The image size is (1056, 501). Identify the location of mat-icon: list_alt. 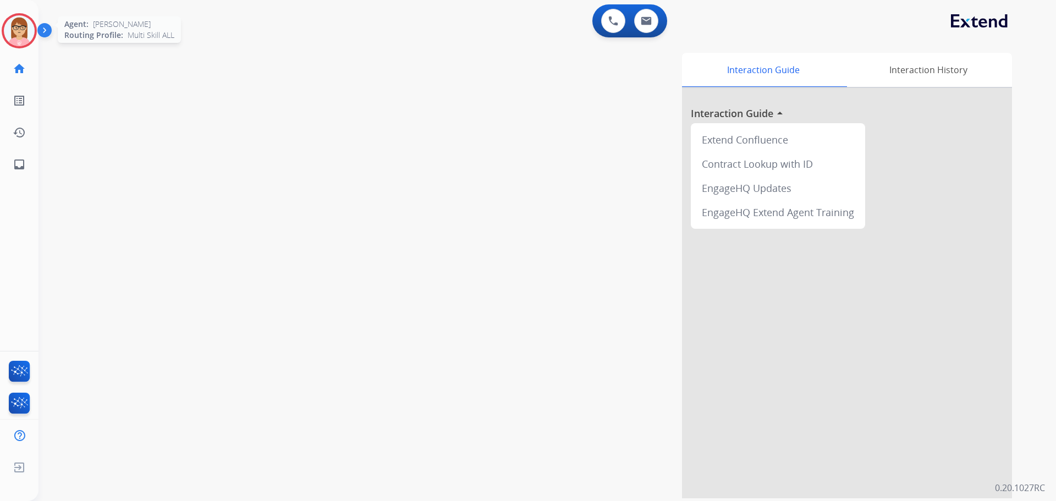
(19, 101).